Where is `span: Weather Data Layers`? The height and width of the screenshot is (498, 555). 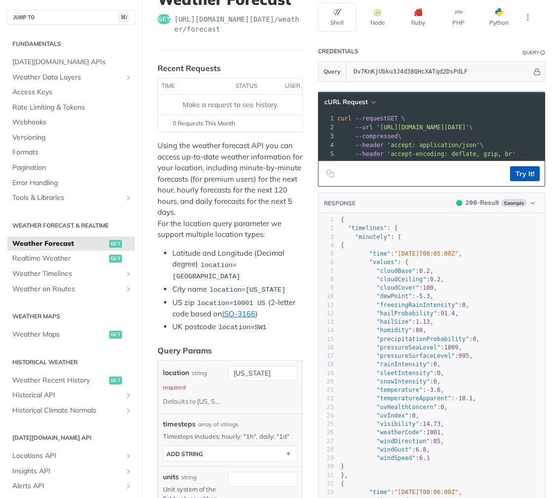
span: Weather Data Layers is located at coordinates (67, 77).